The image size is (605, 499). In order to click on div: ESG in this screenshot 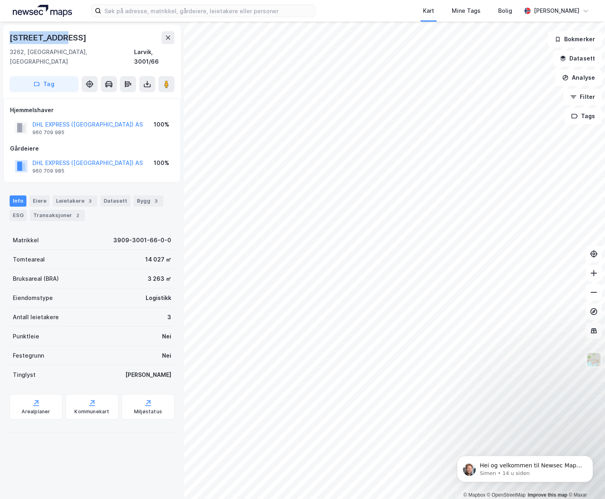, I will do `click(18, 215)`.